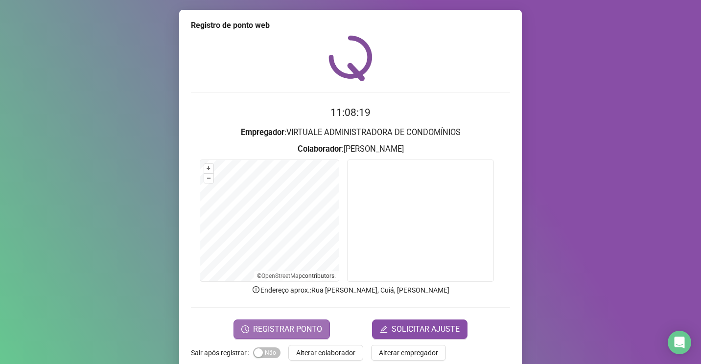 The image size is (701, 364). I want to click on time: 11:08:19, so click(350, 113).